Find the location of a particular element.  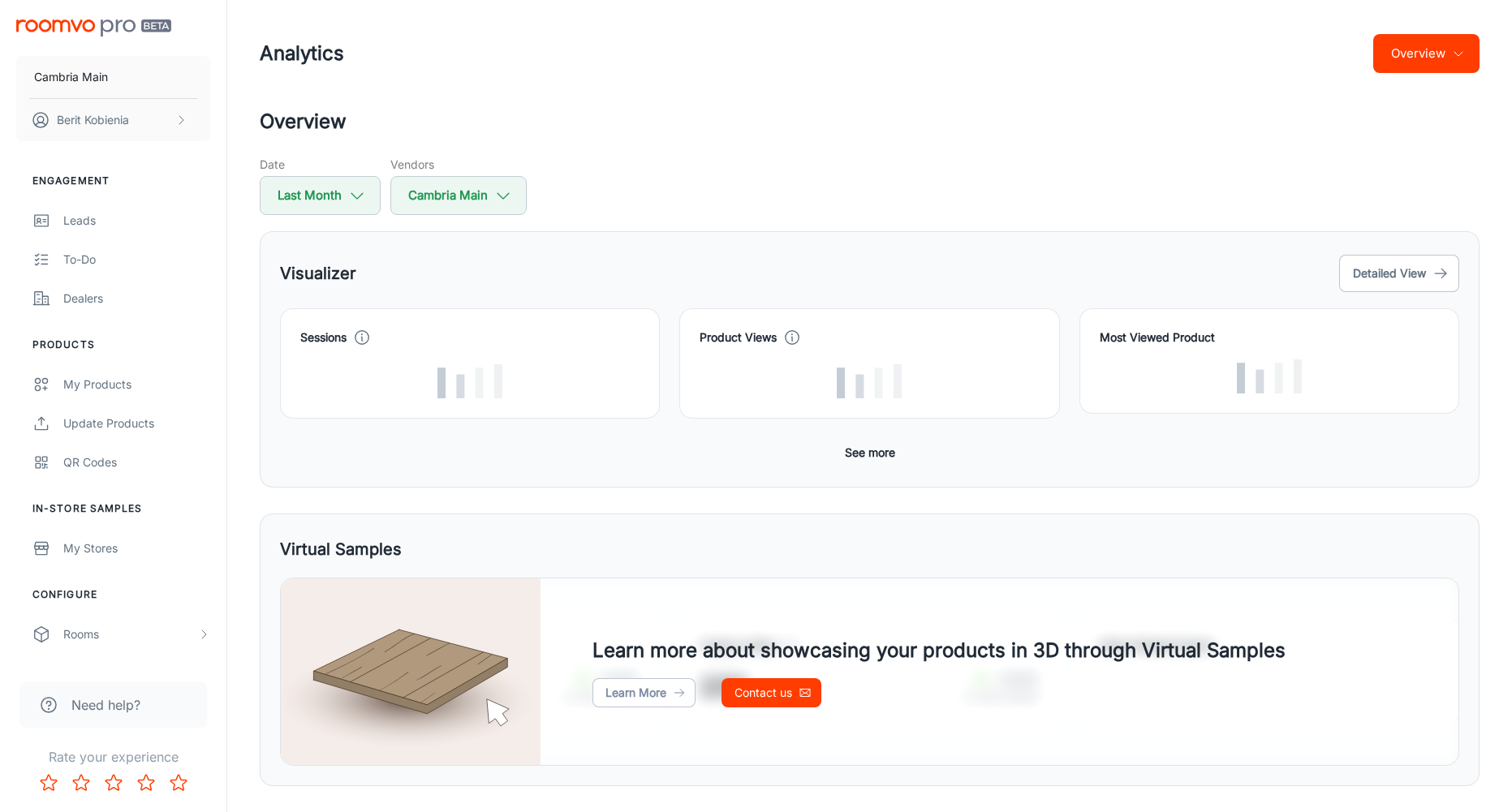

p: Berit Kobienia is located at coordinates (92, 120).